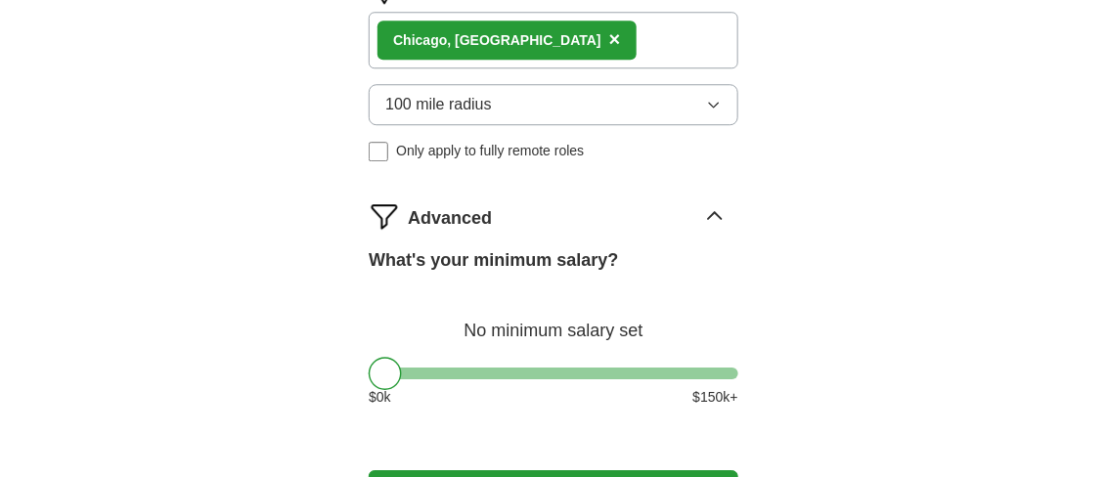 The image size is (1107, 477). Describe the element at coordinates (404, 40) in the screenshot. I see `strong: Chi` at that location.